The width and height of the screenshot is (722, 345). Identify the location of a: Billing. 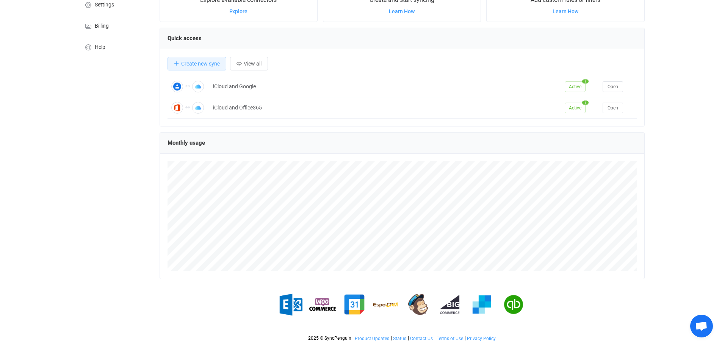
(114, 25).